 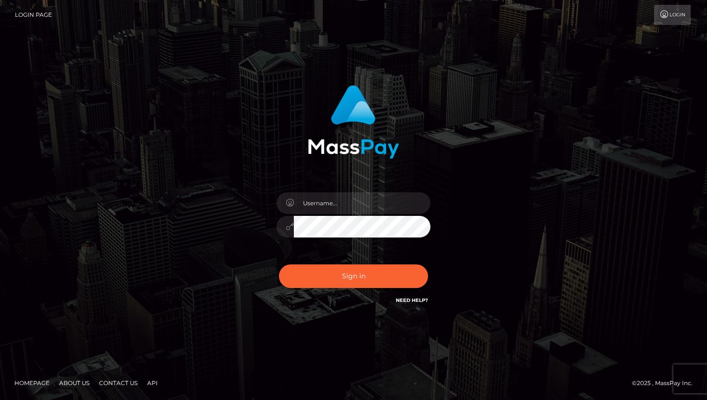 I want to click on a: Login Page, so click(x=33, y=15).